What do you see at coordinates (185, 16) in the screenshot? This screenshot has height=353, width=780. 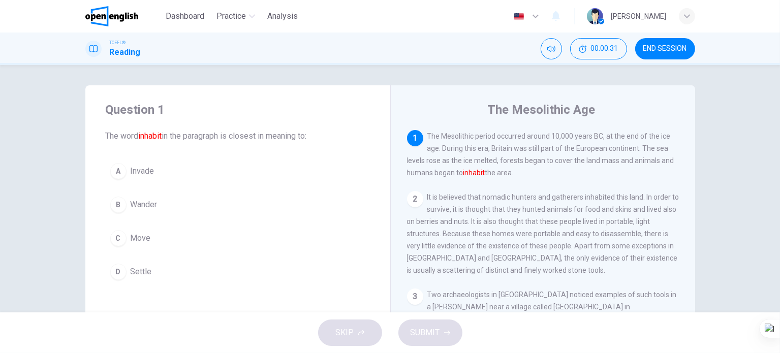 I see `span: Dashboard` at bounding box center [185, 16].